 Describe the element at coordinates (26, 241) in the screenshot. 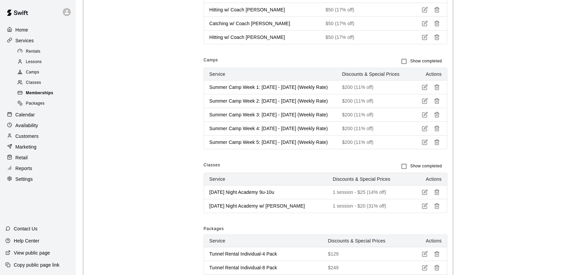

I see `p: Help Center` at that location.